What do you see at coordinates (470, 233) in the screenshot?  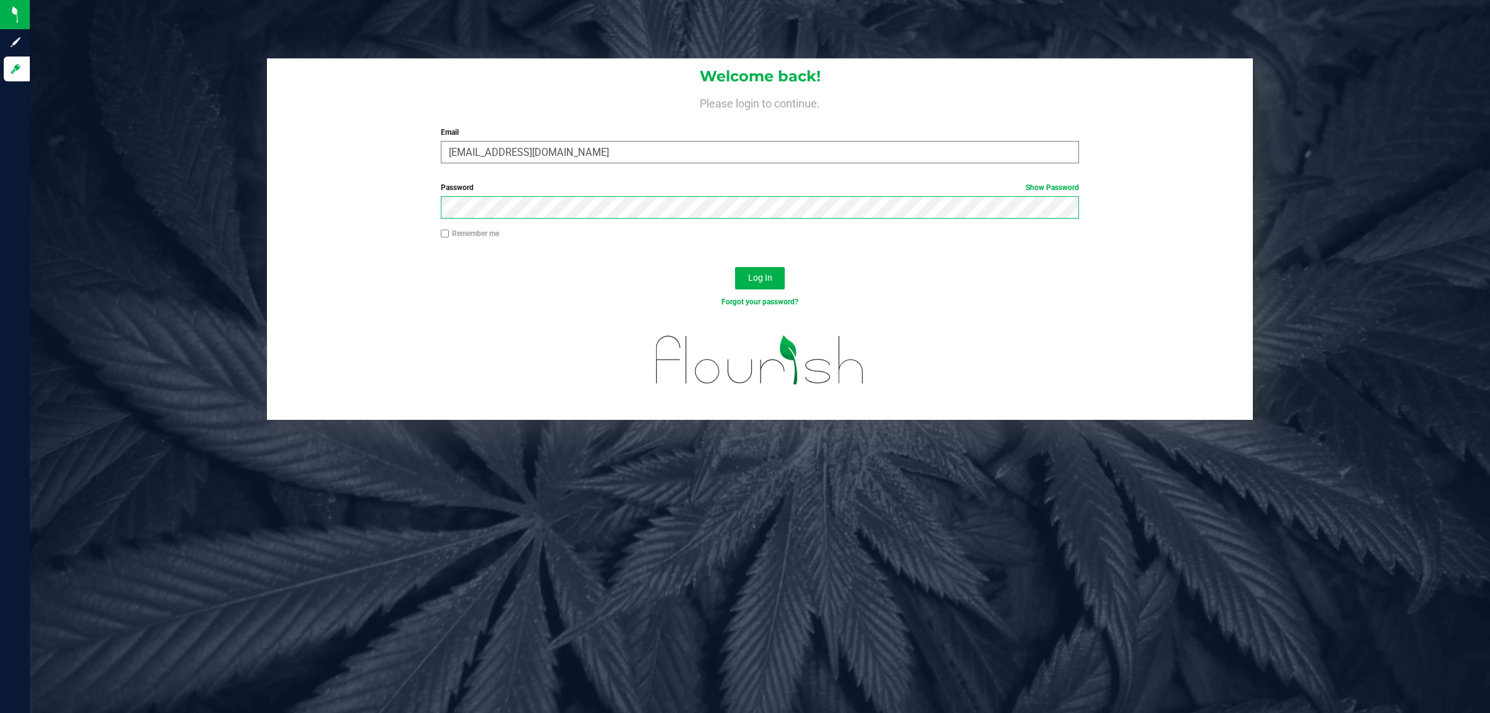 I see `label: Remember me` at bounding box center [470, 233].